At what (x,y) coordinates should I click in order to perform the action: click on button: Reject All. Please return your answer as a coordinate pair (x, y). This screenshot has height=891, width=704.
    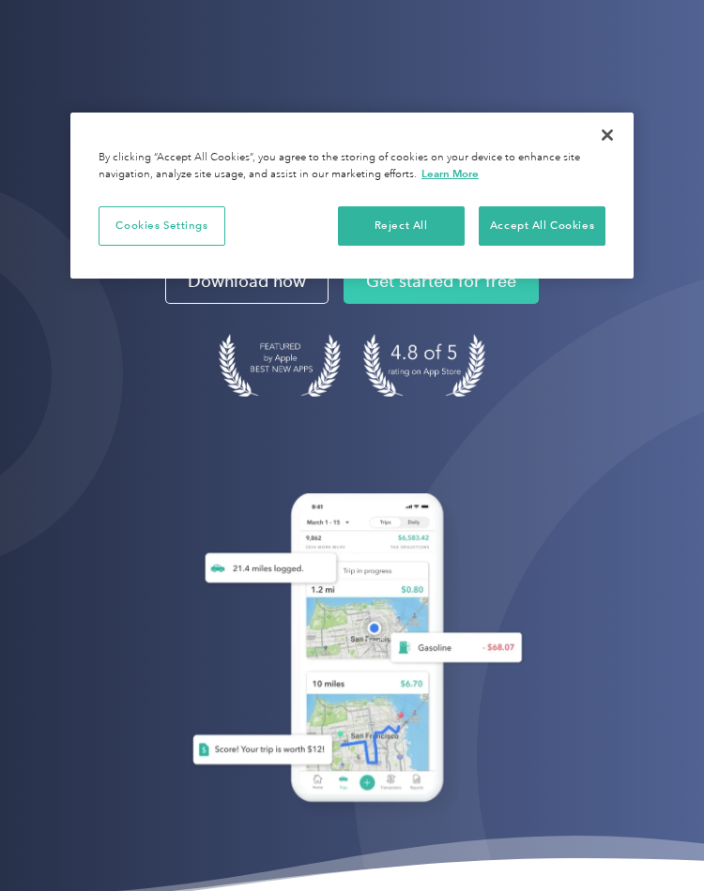
    Looking at the image, I should click on (401, 226).